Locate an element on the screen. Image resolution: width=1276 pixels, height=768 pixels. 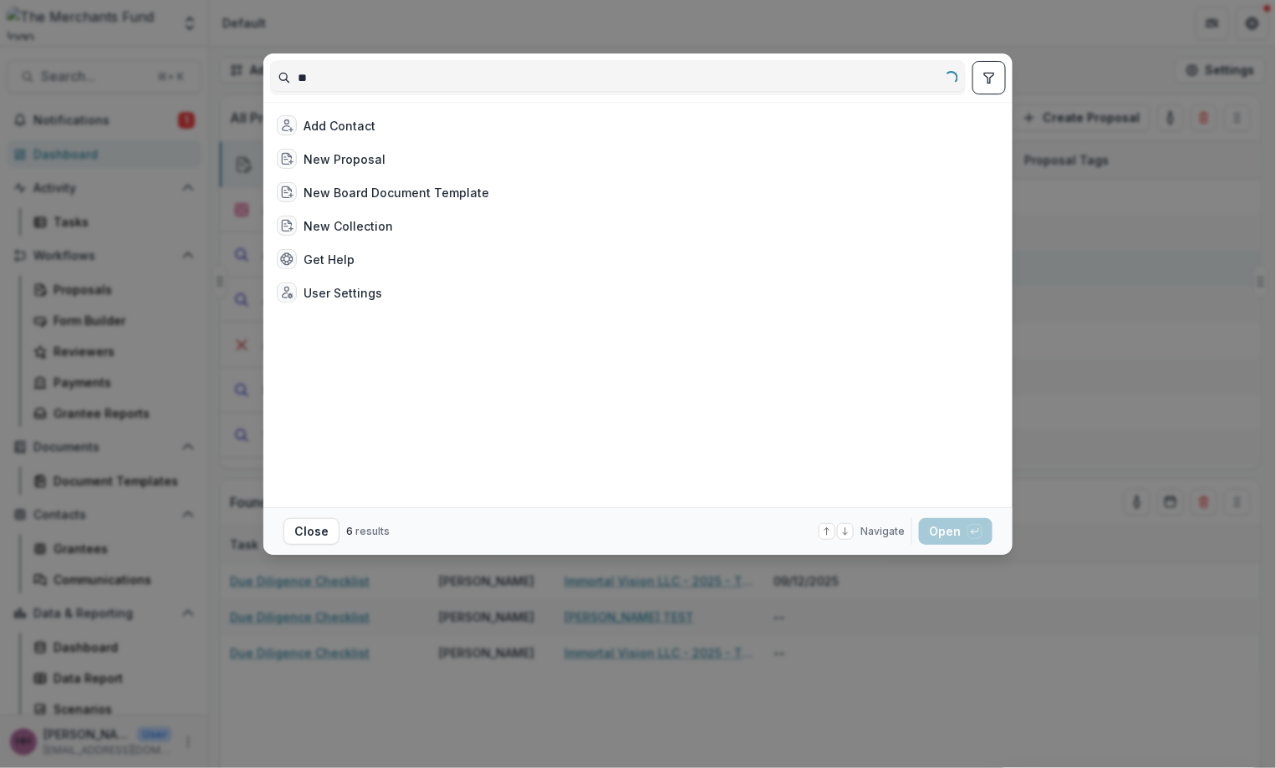
div: Get Help is located at coordinates (329, 259).